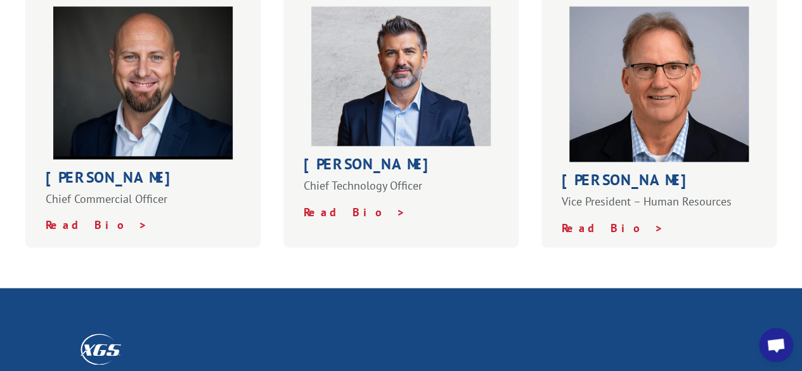 The width and height of the screenshot is (802, 371). What do you see at coordinates (660, 207) in the screenshot?
I see `p: Vice President – Human Resources` at bounding box center [660, 207].